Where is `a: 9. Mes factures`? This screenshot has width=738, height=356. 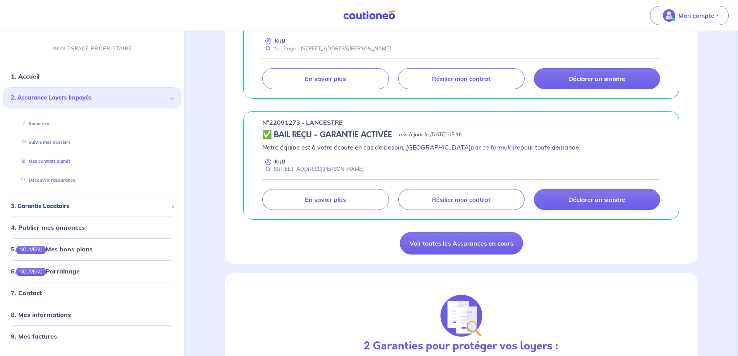 a: 9. Mes factures is located at coordinates (34, 336).